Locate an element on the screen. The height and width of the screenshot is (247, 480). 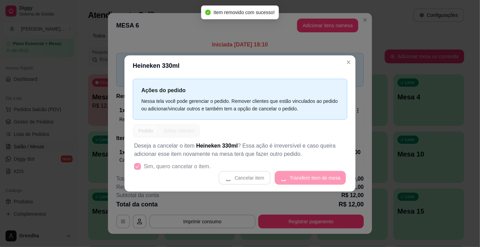
header: Heineken 330ml is located at coordinates (240, 66).